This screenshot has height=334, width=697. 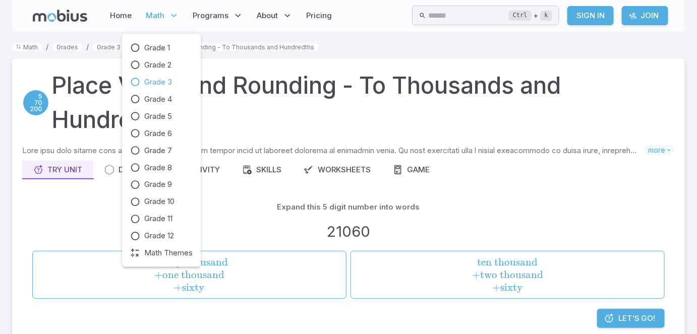 I want to click on span: Grade 9, so click(x=158, y=185).